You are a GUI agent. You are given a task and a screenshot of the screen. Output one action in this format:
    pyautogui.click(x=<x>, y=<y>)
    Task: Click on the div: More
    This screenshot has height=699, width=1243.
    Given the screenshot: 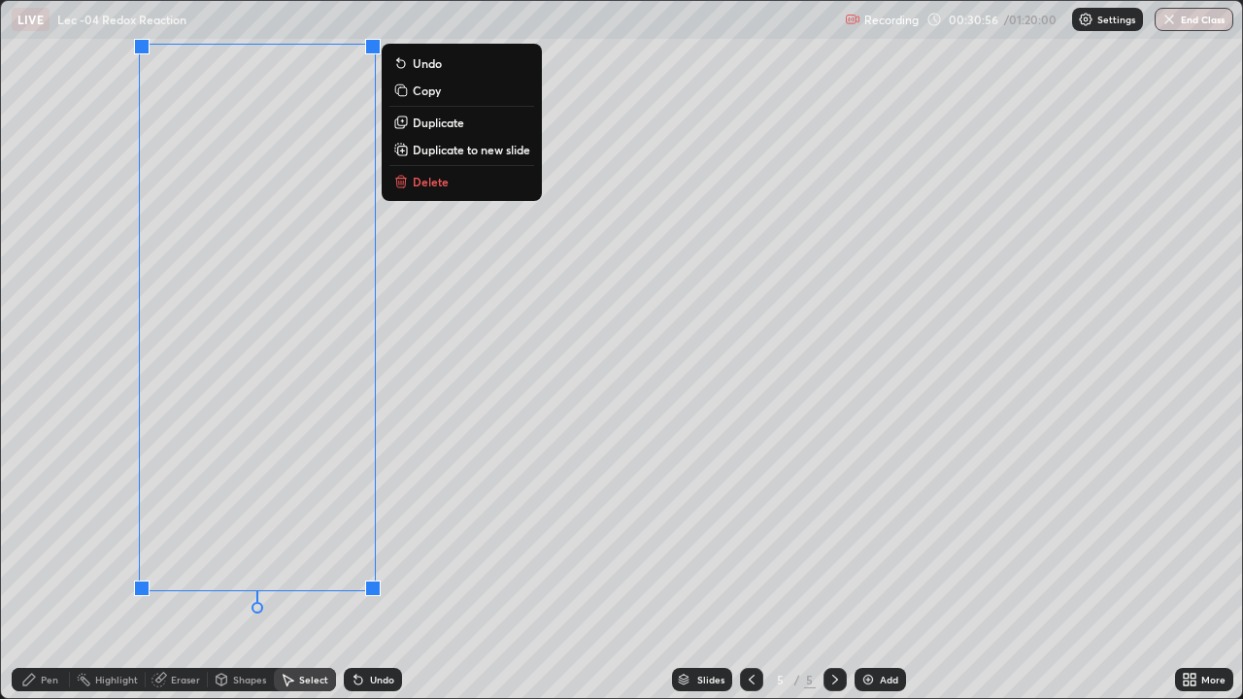 What is the action you would take?
    pyautogui.click(x=1213, y=680)
    